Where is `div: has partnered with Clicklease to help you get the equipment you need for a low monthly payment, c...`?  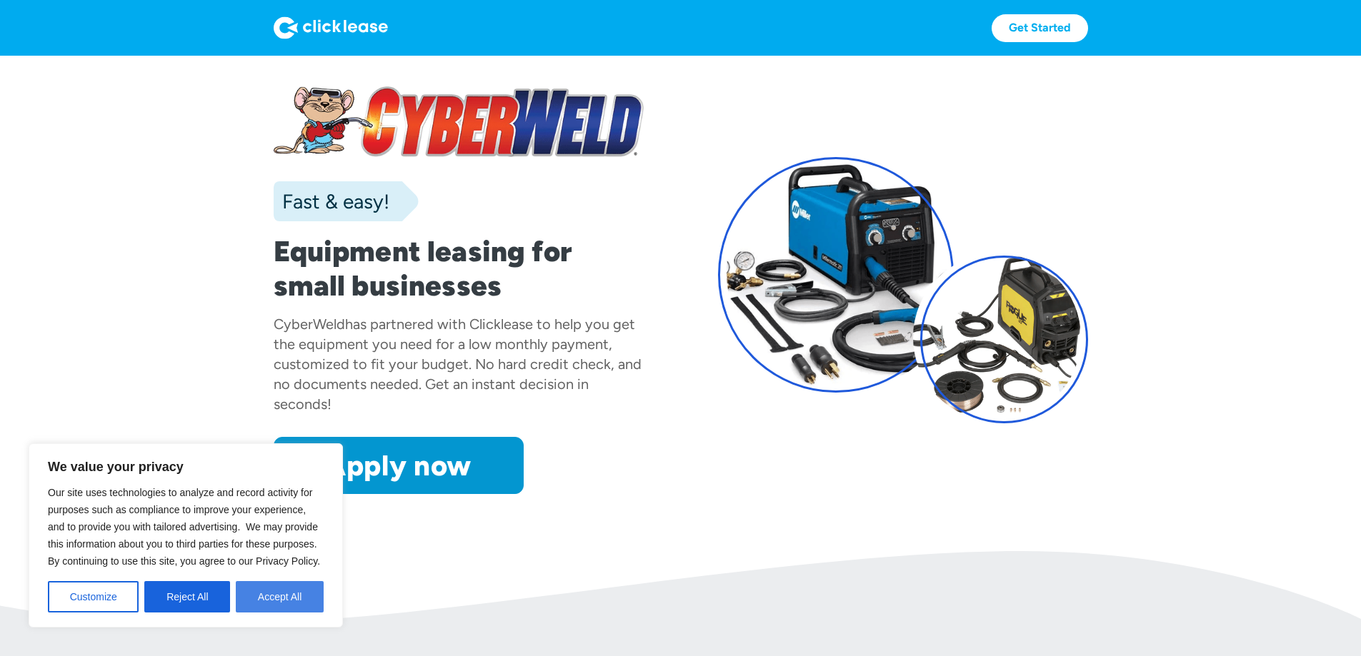 div: has partnered with Clicklease to help you get the equipment you need for a low monthly payment, c... is located at coordinates (457, 364).